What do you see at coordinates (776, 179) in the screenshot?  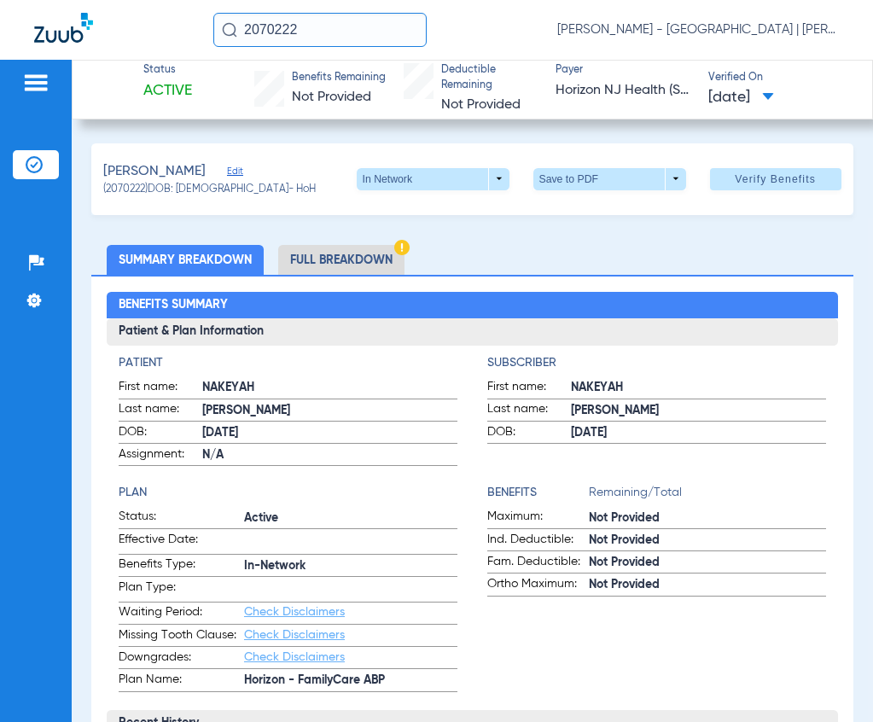 I see `button: Verify Benefits` at bounding box center [776, 179].